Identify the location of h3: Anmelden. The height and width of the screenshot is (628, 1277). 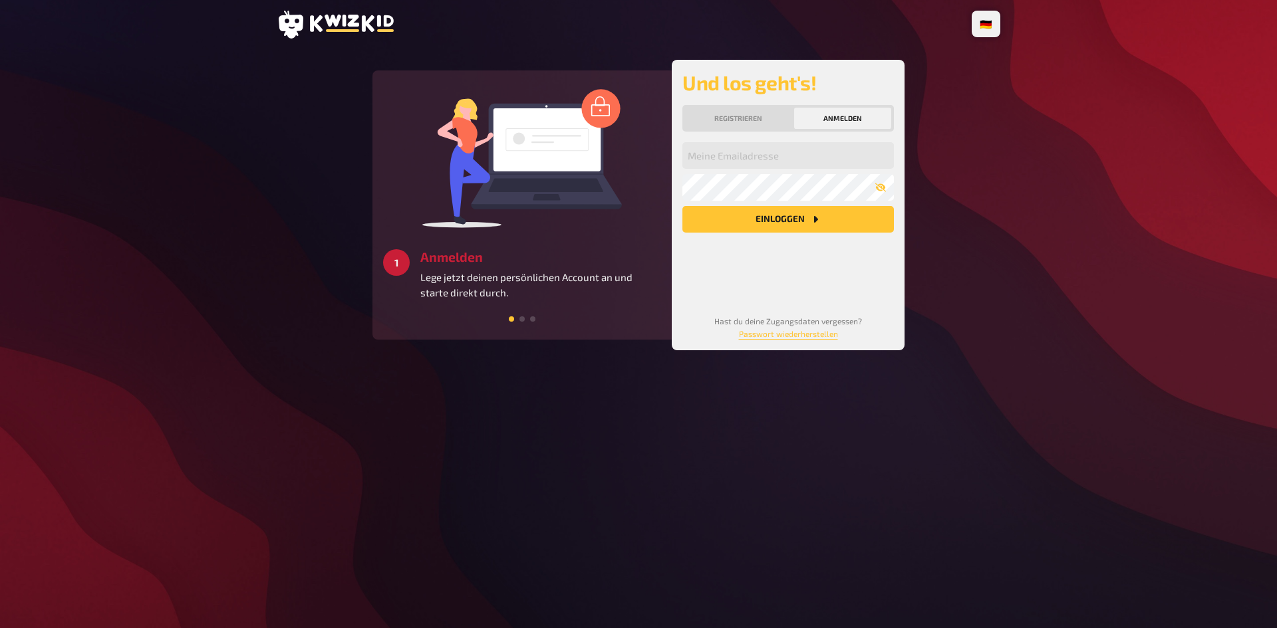
(541, 257).